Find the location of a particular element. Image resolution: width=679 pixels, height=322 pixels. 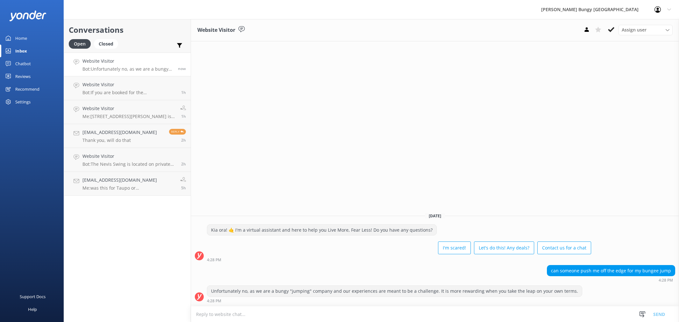

img: yonder-white-logo.png is located at coordinates (28, 16).